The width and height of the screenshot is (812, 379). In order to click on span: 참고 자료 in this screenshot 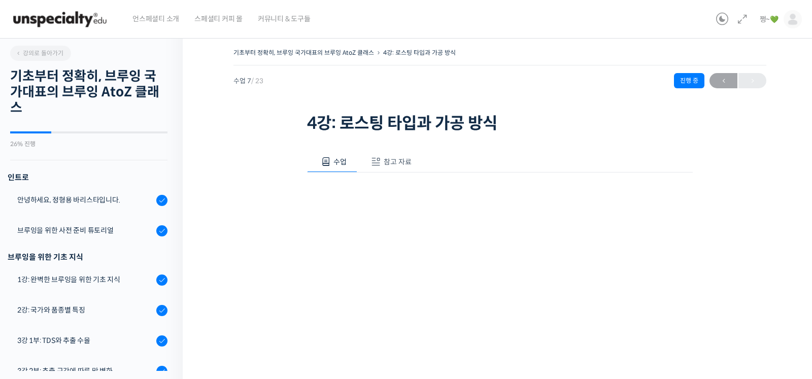, I will do `click(398, 162)`.